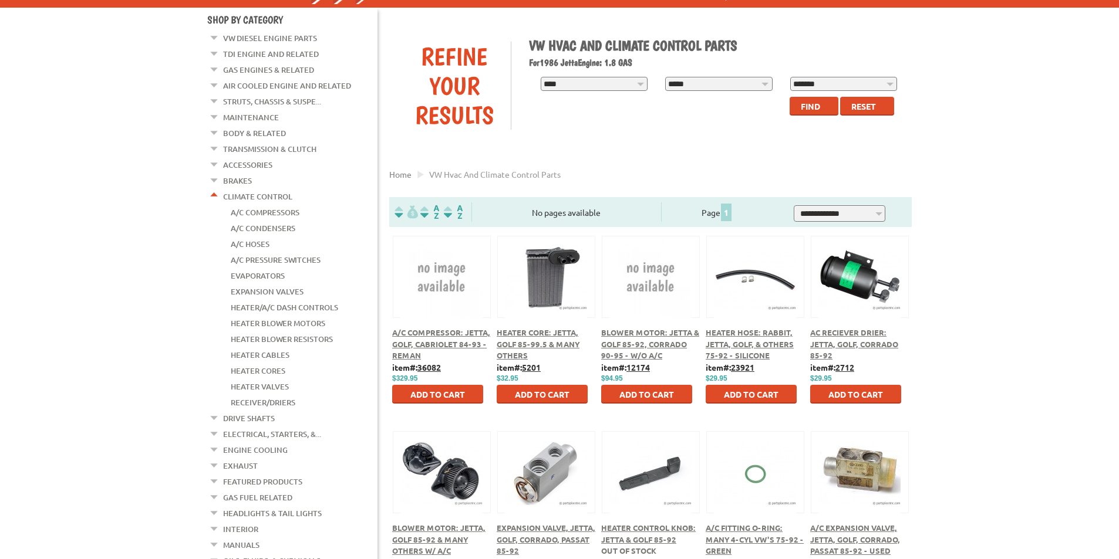 Image resolution: width=1119 pixels, height=559 pixels. I want to click on span: $94.95, so click(612, 379).